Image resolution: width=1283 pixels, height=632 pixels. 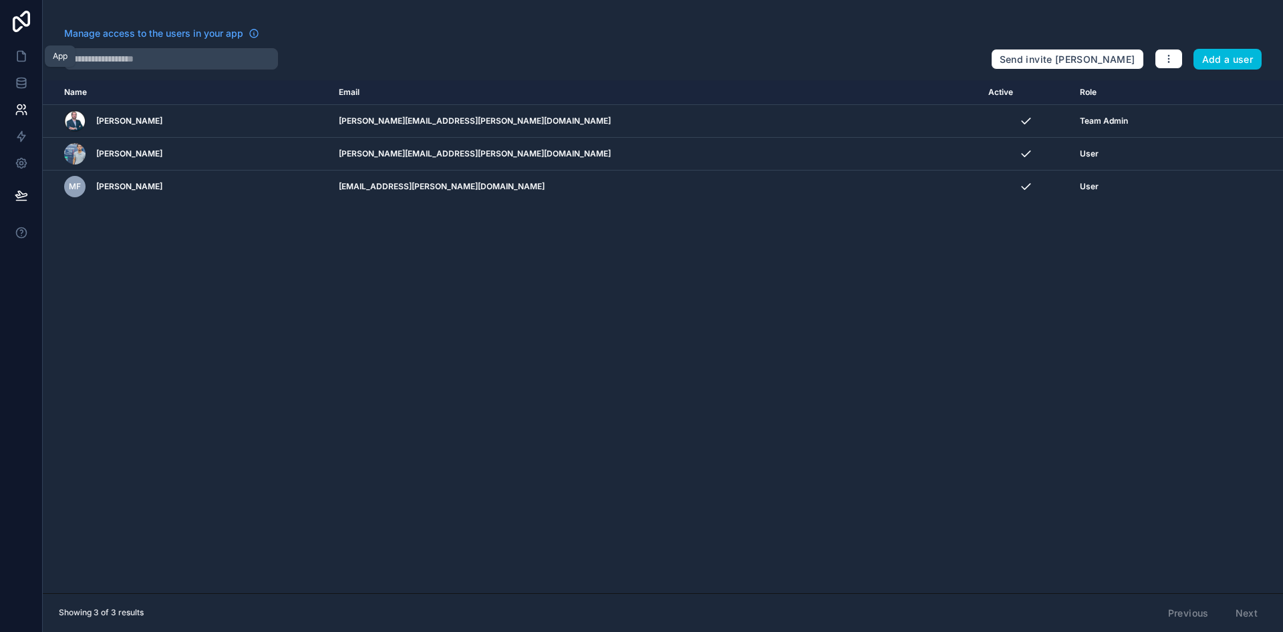 I want to click on button: Add a user, so click(x=1228, y=59).